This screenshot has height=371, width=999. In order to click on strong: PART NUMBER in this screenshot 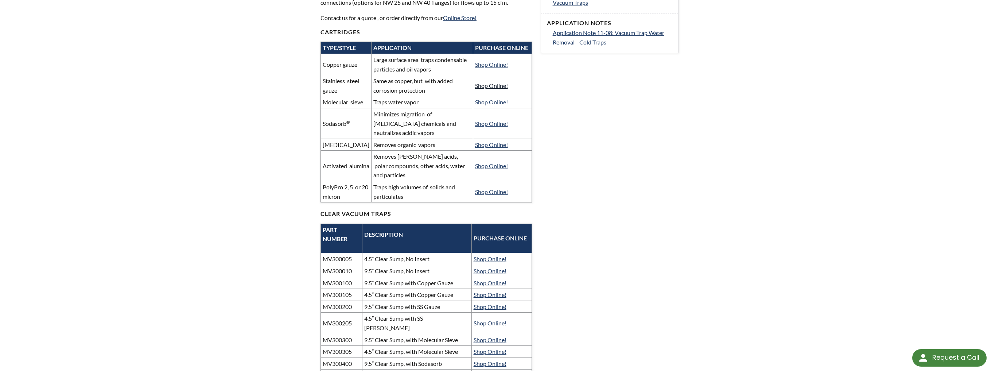, I will do `click(335, 234)`.